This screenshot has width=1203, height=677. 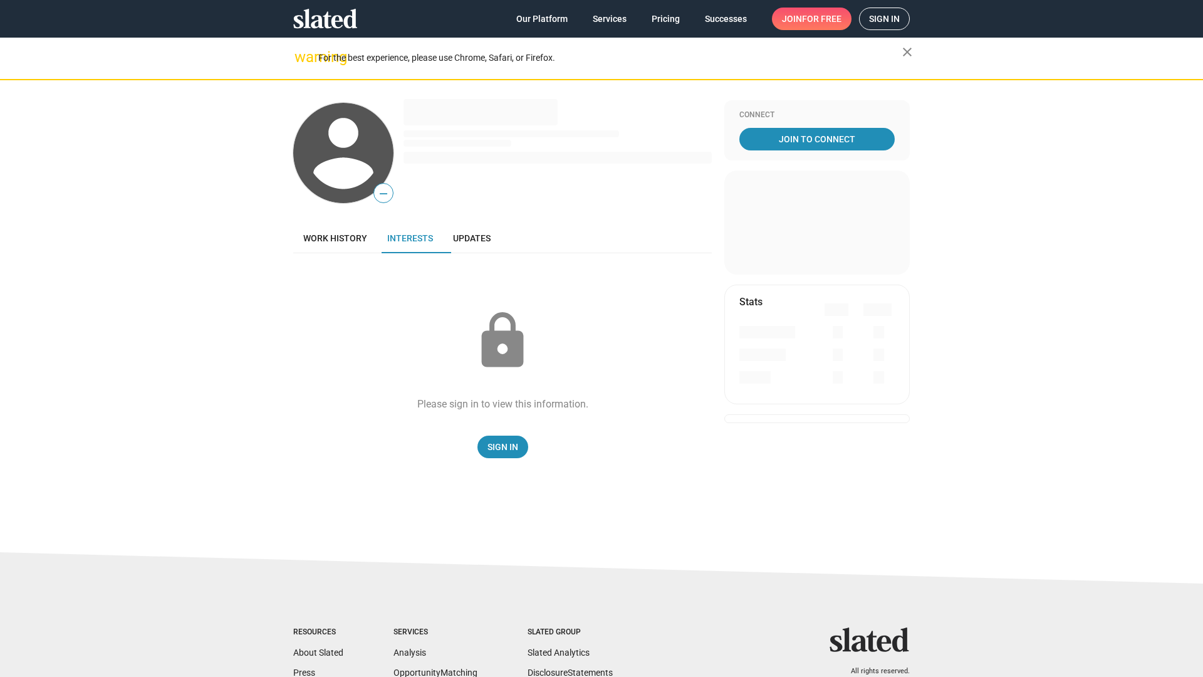 I want to click on a: Work history, so click(x=335, y=238).